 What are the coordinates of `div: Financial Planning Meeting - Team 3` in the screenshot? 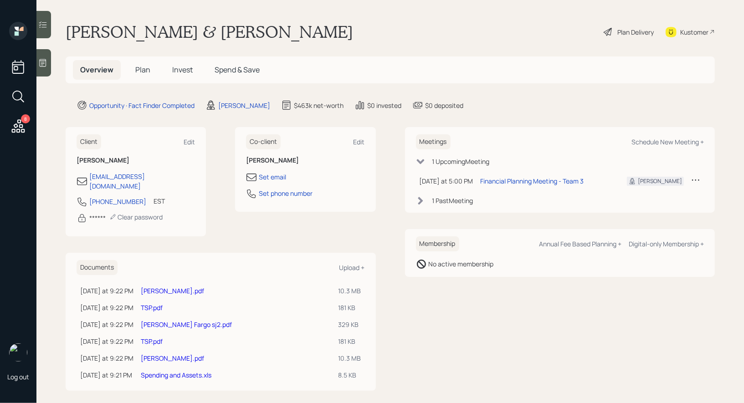 It's located at (532, 181).